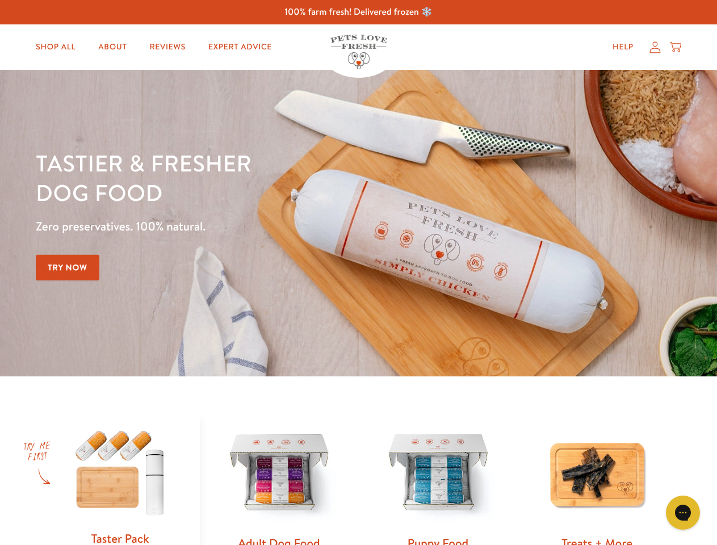 This screenshot has width=717, height=545. Describe the element at coordinates (251, 178) in the screenshot. I see `h1: Tastier & fresher dog food` at that location.